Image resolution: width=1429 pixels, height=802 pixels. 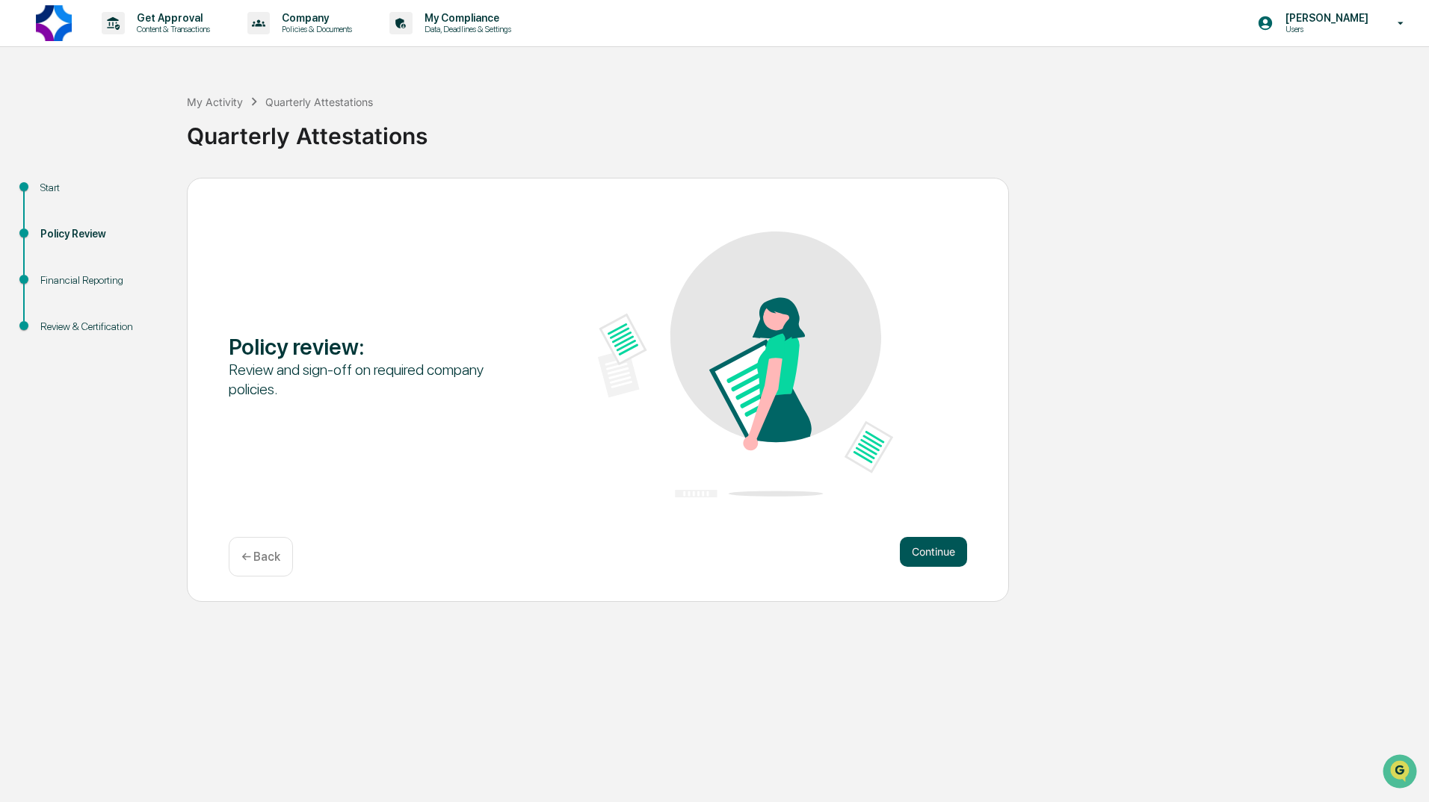 What do you see at coordinates (148, 122) in the screenshot?
I see `div: Start new chat` at bounding box center [148, 122].